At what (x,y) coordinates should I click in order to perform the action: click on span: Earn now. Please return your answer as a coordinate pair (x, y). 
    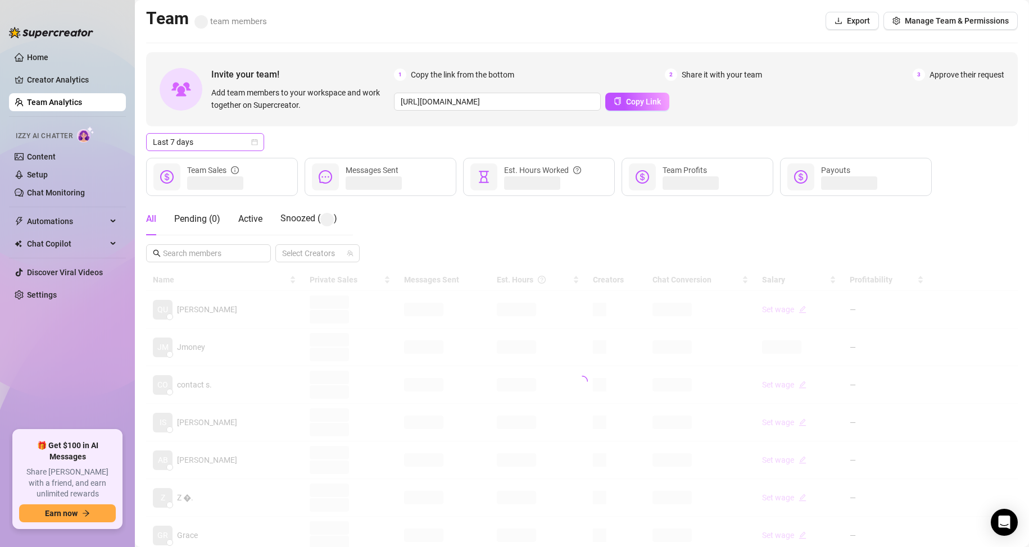
    Looking at the image, I should click on (61, 514).